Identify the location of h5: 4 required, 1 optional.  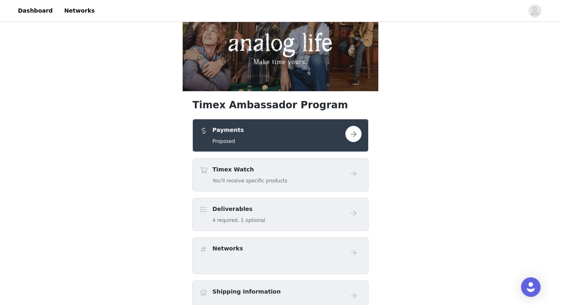
(239, 221).